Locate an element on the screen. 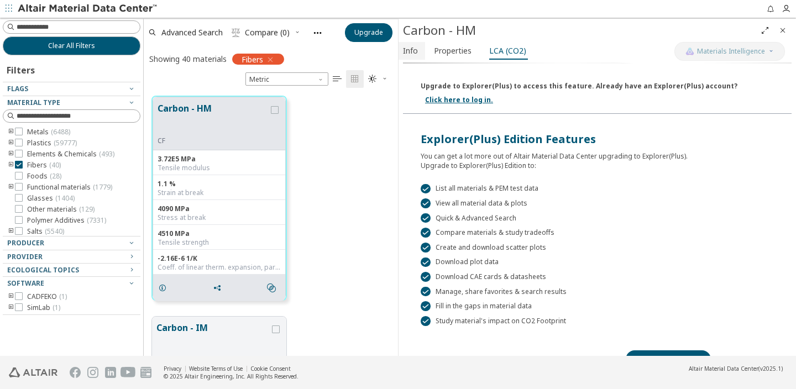 The image size is (796, 389). a: Request a quote is located at coordinates (669, 359).